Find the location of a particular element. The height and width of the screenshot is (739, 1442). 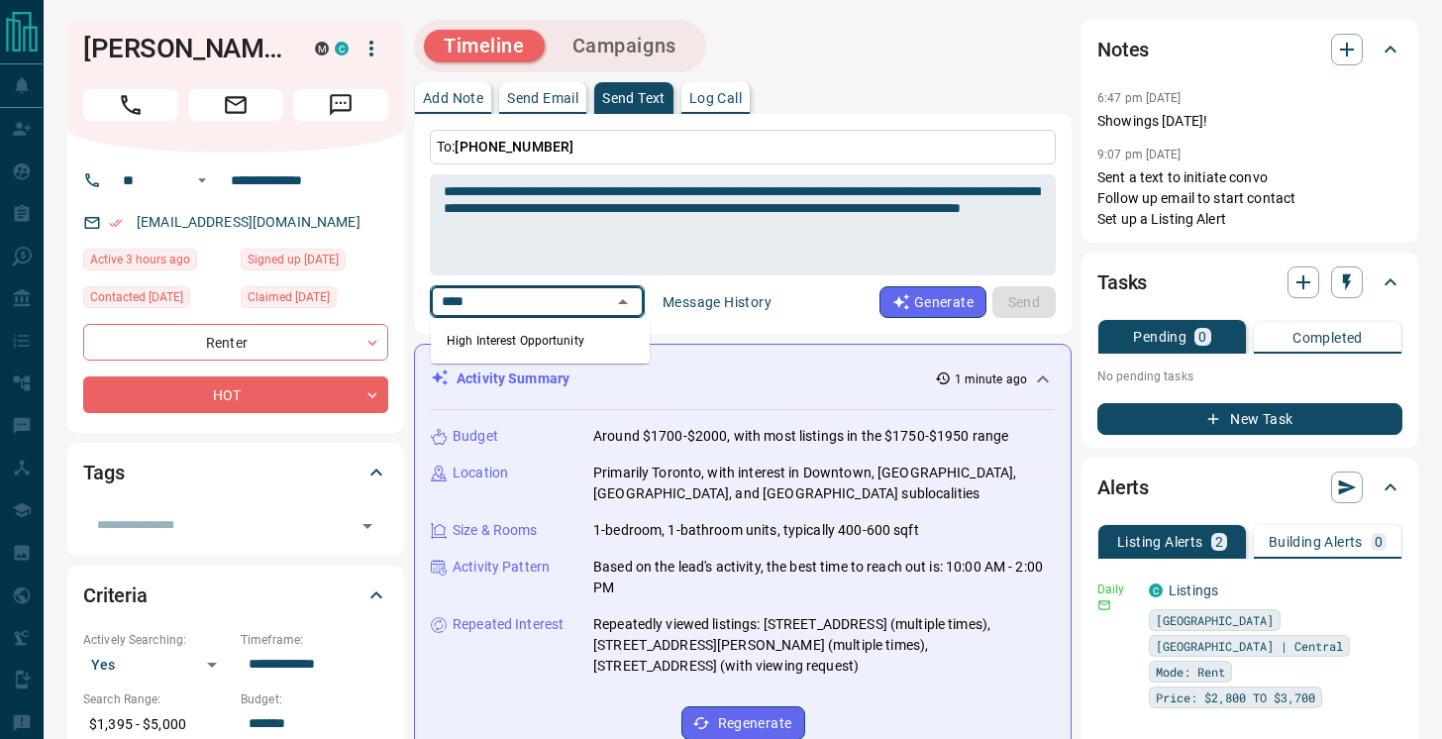

div: Mon Oct 06 2025 is located at coordinates (156, 300).